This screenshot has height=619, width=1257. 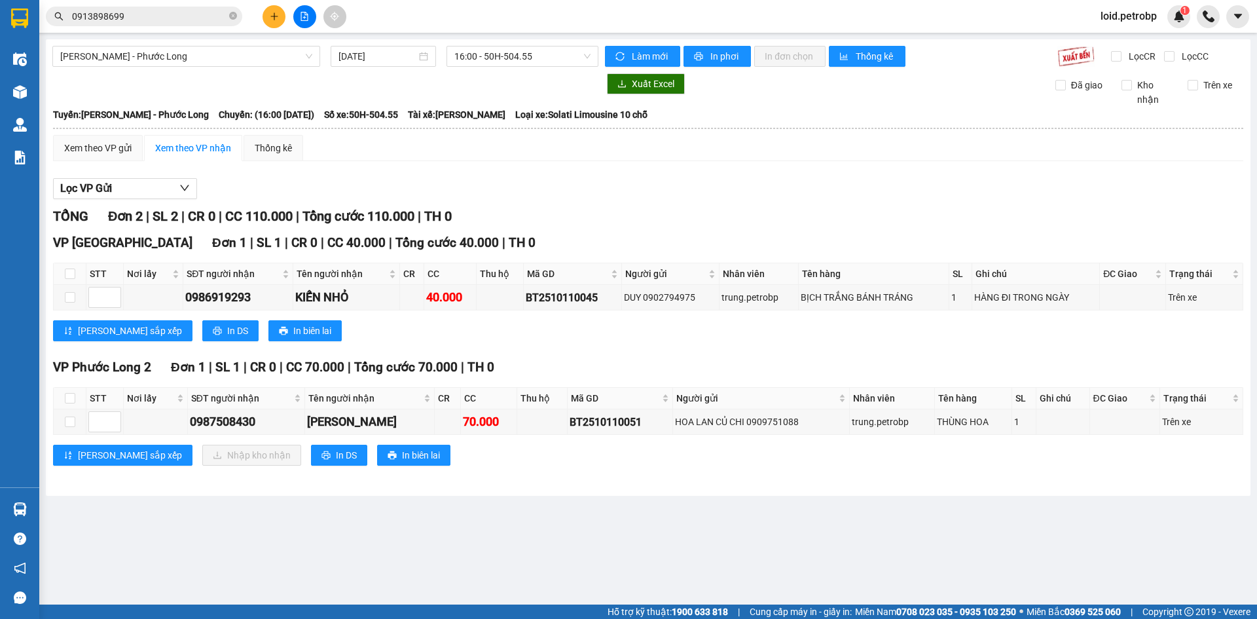 I want to click on input: 11/10/2025, so click(x=377, y=56).